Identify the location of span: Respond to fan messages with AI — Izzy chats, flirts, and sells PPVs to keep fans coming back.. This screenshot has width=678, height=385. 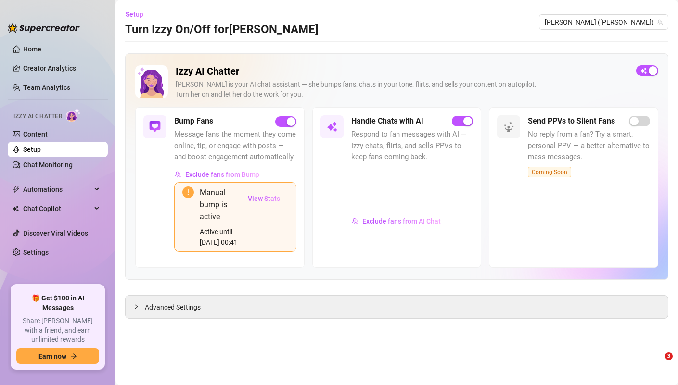
(412, 146).